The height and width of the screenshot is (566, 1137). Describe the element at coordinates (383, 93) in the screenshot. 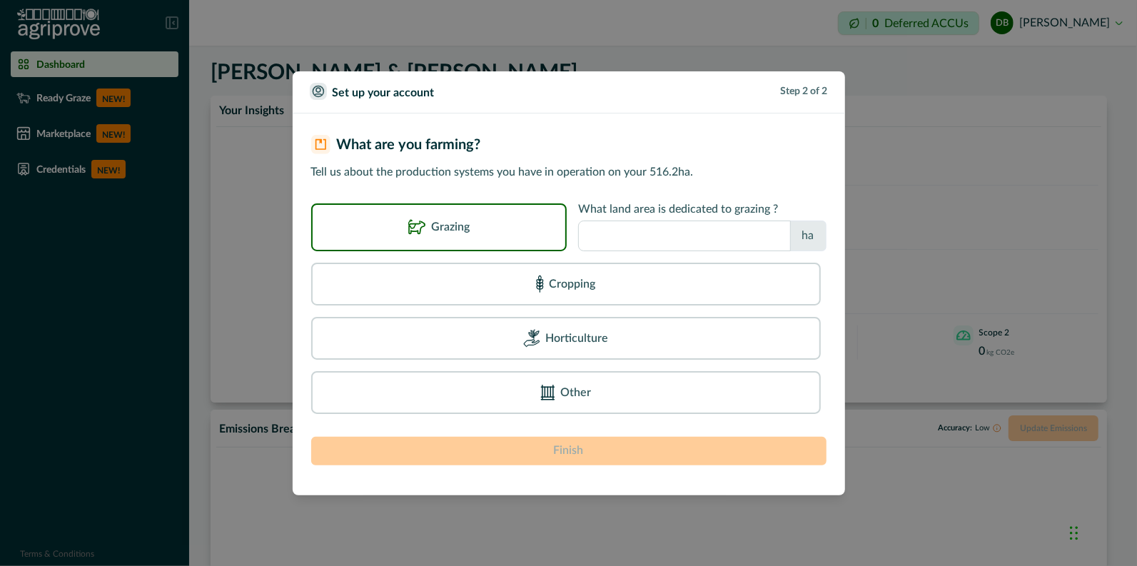

I see `p: Set up your account` at that location.